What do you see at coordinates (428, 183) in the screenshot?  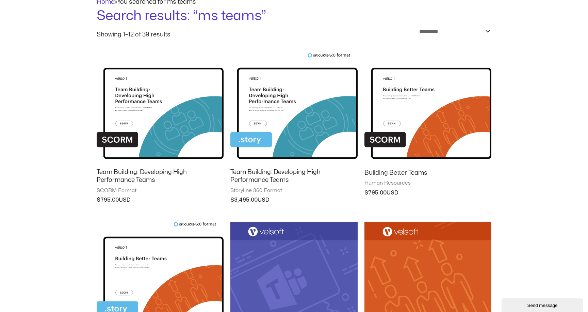 I see `span: Human Resources` at bounding box center [428, 183].